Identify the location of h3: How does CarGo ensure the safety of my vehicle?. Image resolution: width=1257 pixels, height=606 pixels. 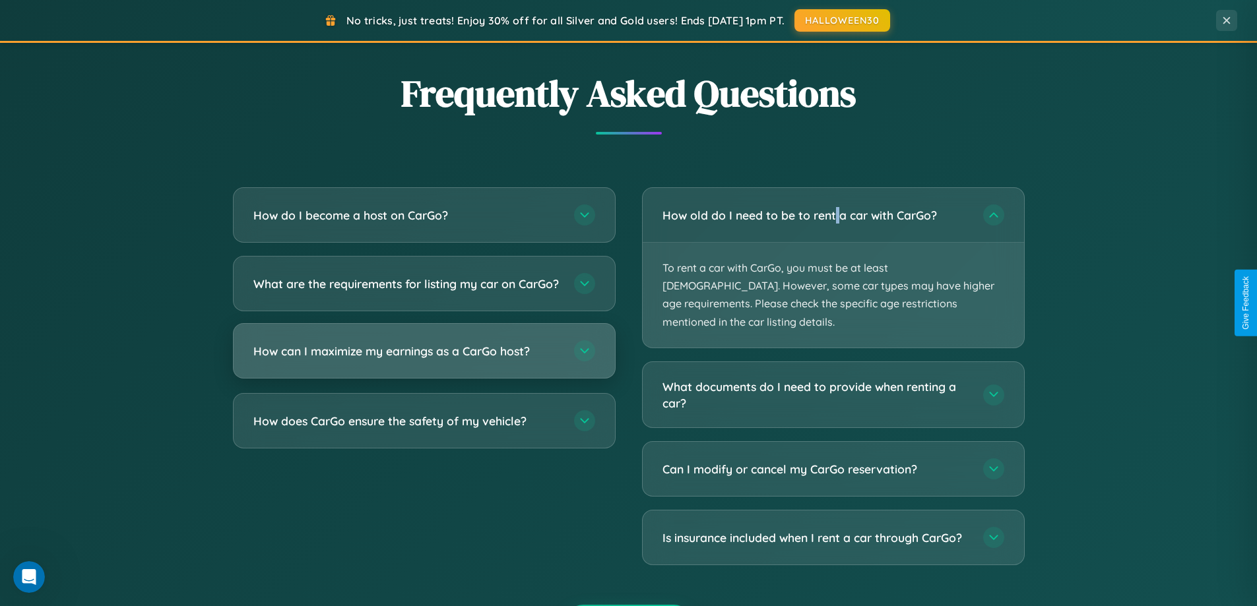
(407, 421).